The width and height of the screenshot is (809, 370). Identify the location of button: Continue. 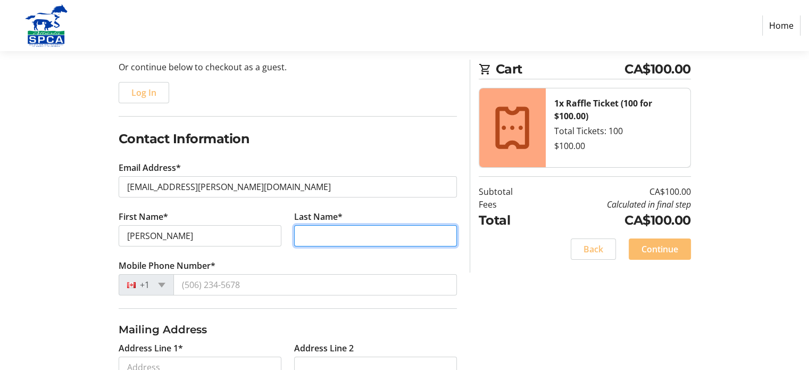
(660, 249).